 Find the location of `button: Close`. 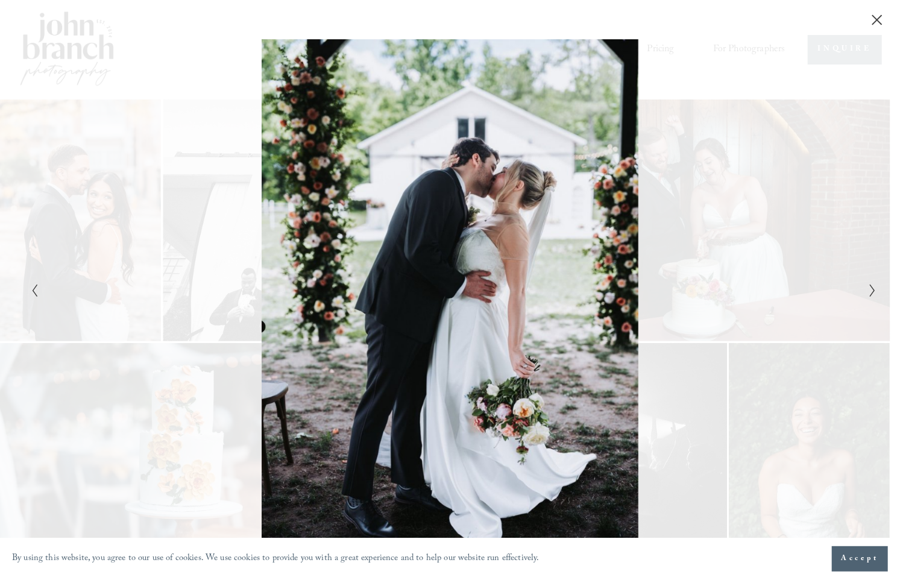

button: Close is located at coordinates (877, 20).